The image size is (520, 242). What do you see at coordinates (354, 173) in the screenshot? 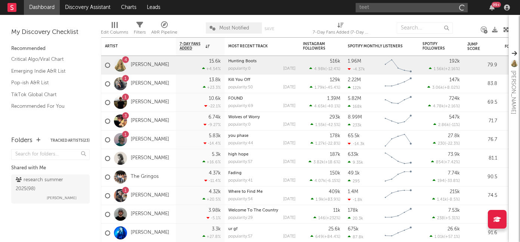
I see `div: 49.1k` at bounding box center [354, 173].